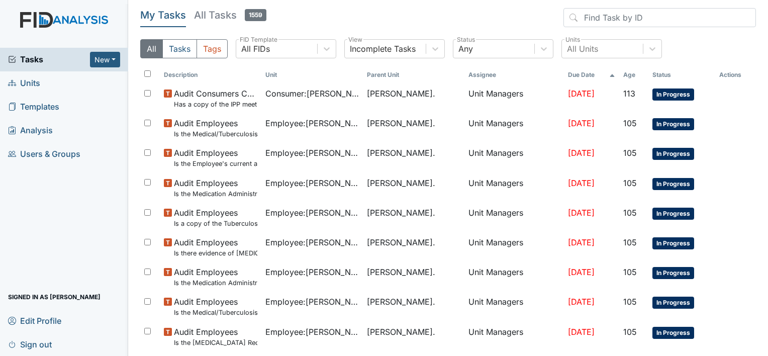 The width and height of the screenshot is (768, 356). I want to click on th: Actions, so click(735, 75).